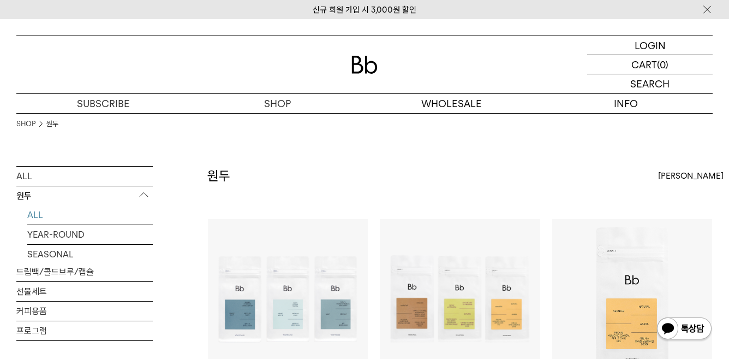  I want to click on p: SUBSCRIBE, so click(103, 103).